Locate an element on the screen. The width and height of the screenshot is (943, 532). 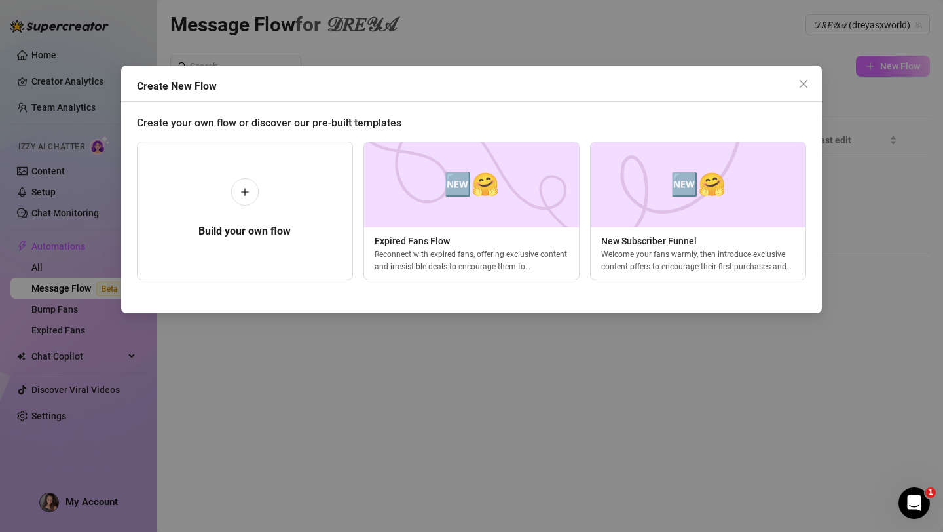
span: Expired Fans Flow is located at coordinates (472, 241).